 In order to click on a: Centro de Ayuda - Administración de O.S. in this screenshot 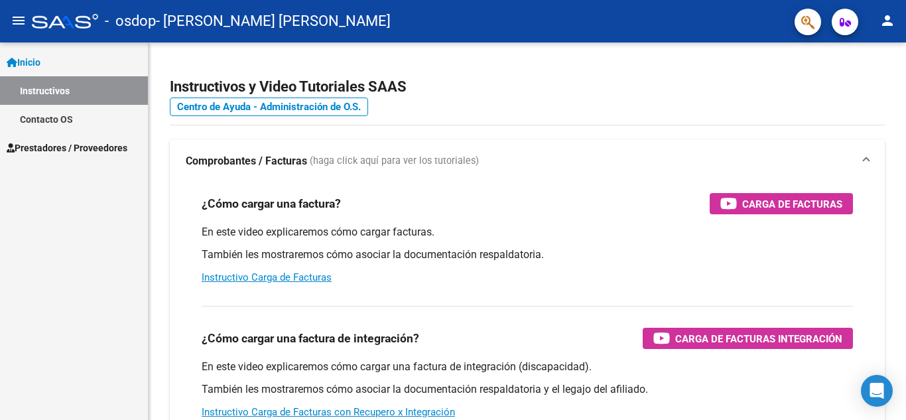, I will do `click(268, 107)`.